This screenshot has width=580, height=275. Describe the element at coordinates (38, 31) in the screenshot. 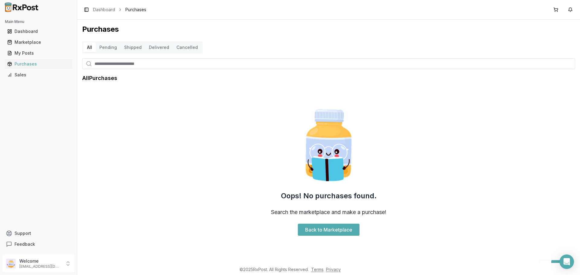

I see `div: Dashboard` at that location.